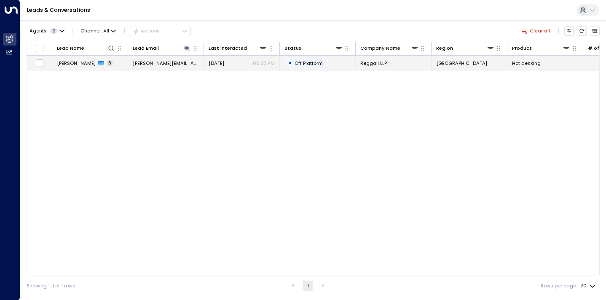 This screenshot has height=300, width=606. I want to click on span: London, so click(462, 63).